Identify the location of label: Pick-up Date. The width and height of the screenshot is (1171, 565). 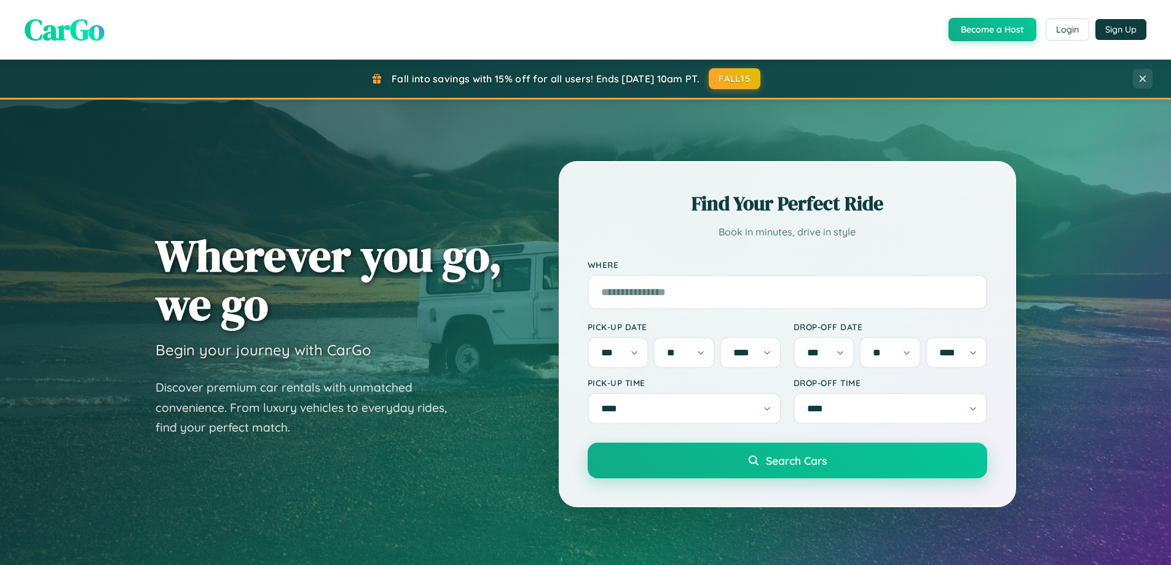
(684, 326).